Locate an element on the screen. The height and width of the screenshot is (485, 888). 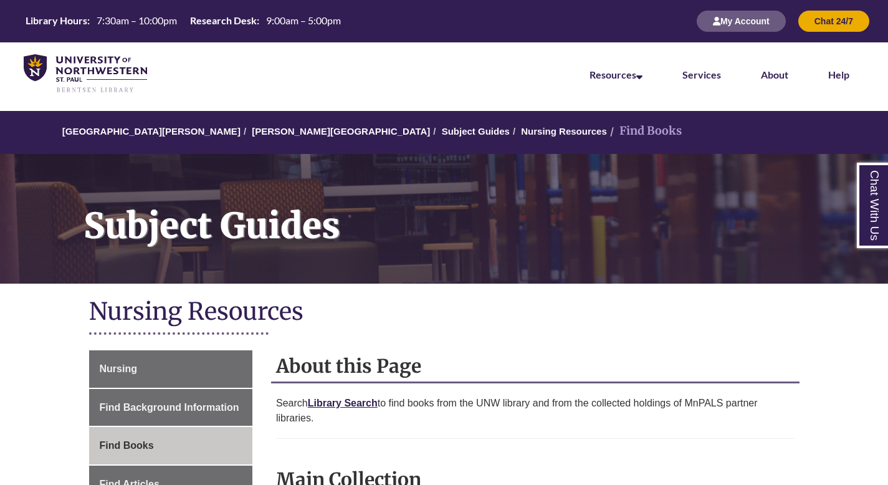
th: Library Hours: is located at coordinates (56, 21).